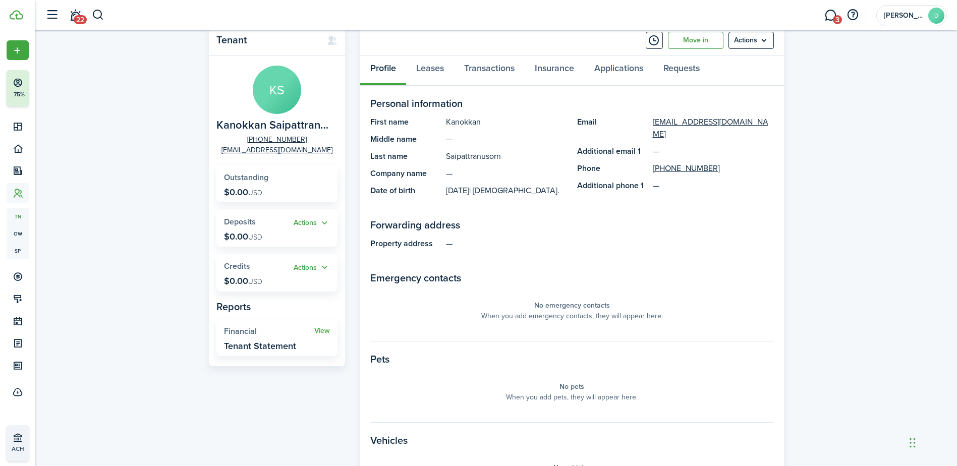 The image size is (957, 466). What do you see at coordinates (430, 71) in the screenshot?
I see `a: Leases` at bounding box center [430, 71].